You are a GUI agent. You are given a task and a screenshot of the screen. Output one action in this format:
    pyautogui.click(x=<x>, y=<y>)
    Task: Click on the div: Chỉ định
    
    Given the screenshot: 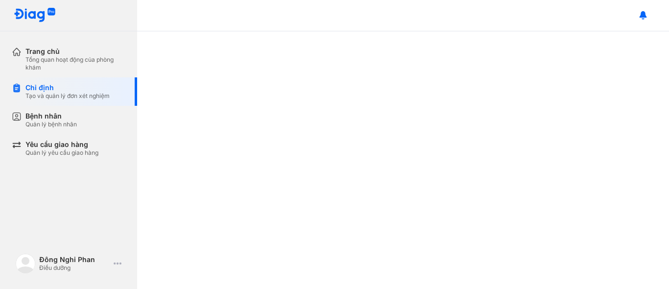 What is the action you would take?
    pyautogui.click(x=68, y=88)
    